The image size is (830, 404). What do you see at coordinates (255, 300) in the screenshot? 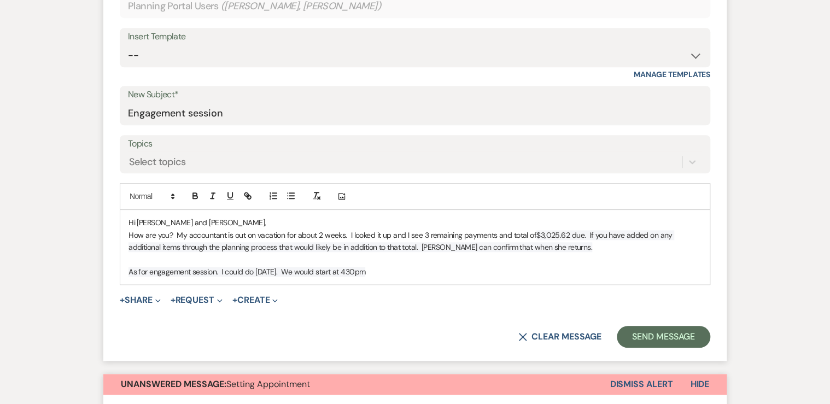
I see `button: Create` at bounding box center [255, 300].